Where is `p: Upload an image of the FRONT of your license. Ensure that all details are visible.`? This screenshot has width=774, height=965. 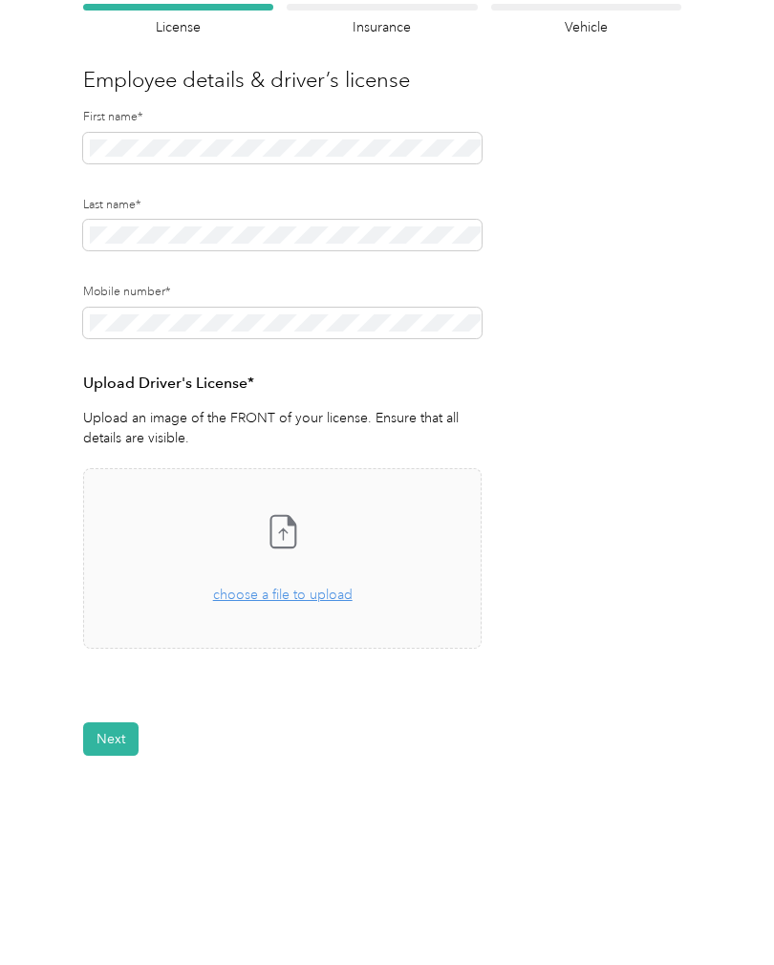
p: Upload an image of the FRONT of your license. Ensure that all details are visible. is located at coordinates (282, 428).